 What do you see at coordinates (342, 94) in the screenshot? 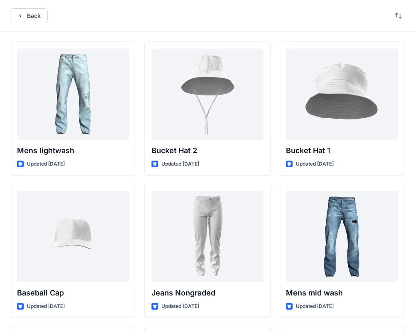
I see `a: Bucket Hat 1` at bounding box center [342, 94].